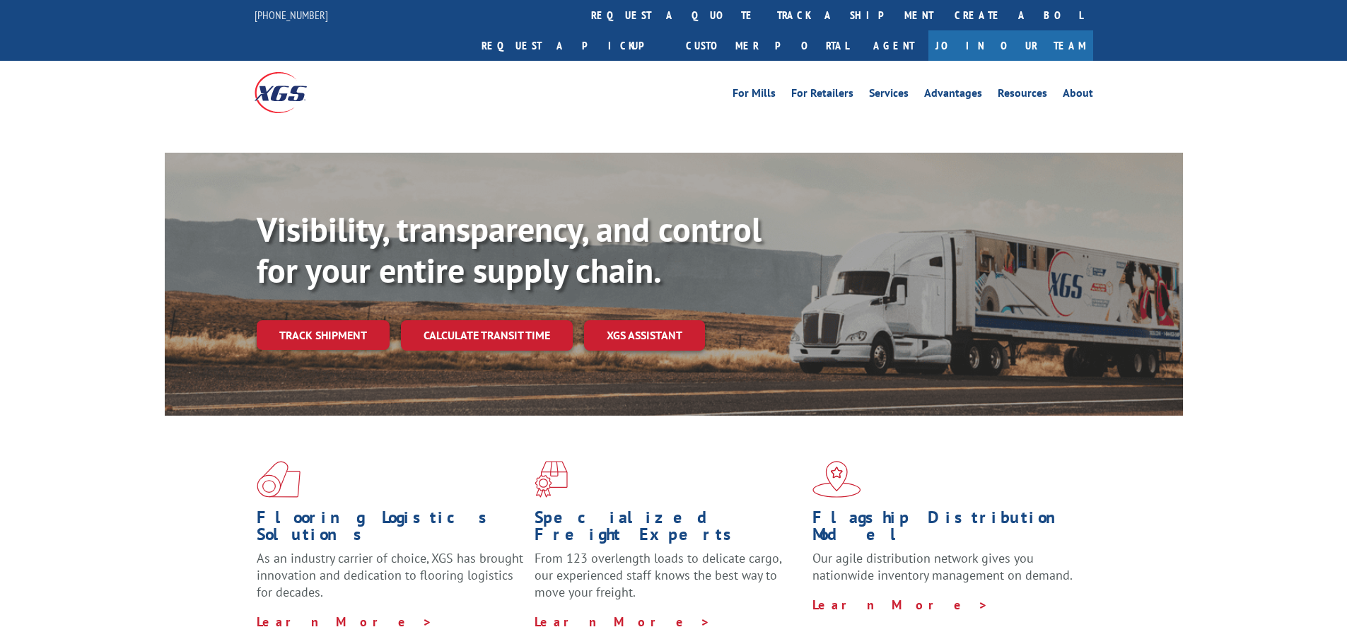 The height and width of the screenshot is (644, 1347). I want to click on a: Services, so click(889, 95).